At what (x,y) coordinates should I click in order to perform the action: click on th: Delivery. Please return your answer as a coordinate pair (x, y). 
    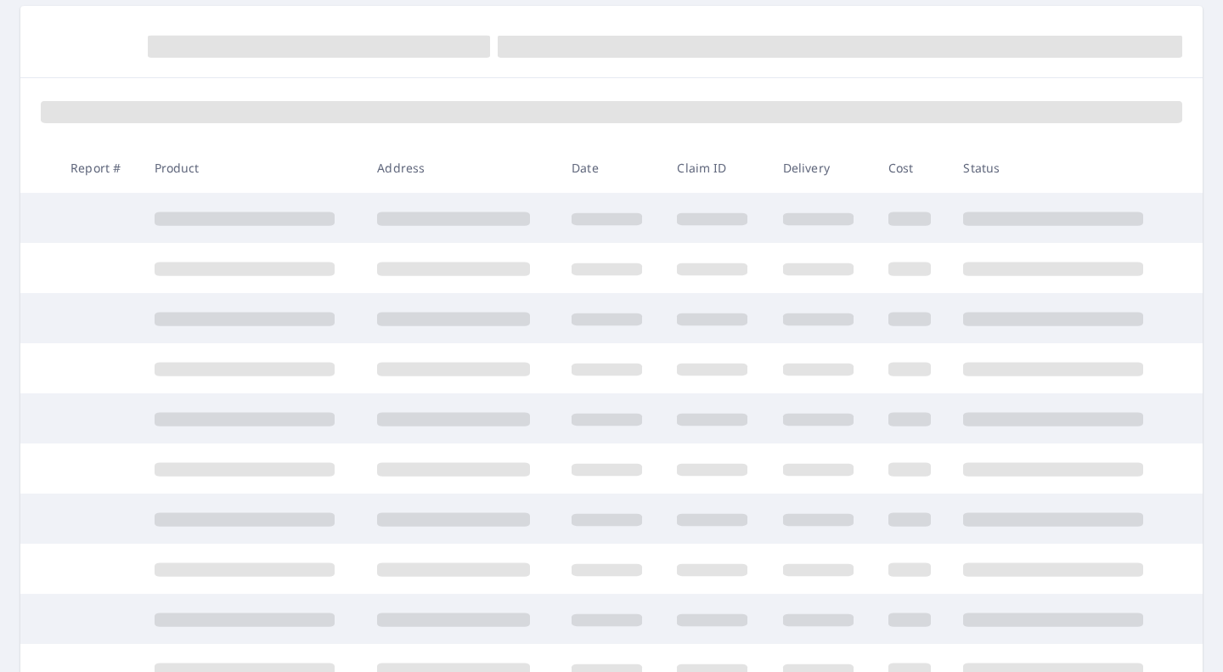
    Looking at the image, I should click on (822, 167).